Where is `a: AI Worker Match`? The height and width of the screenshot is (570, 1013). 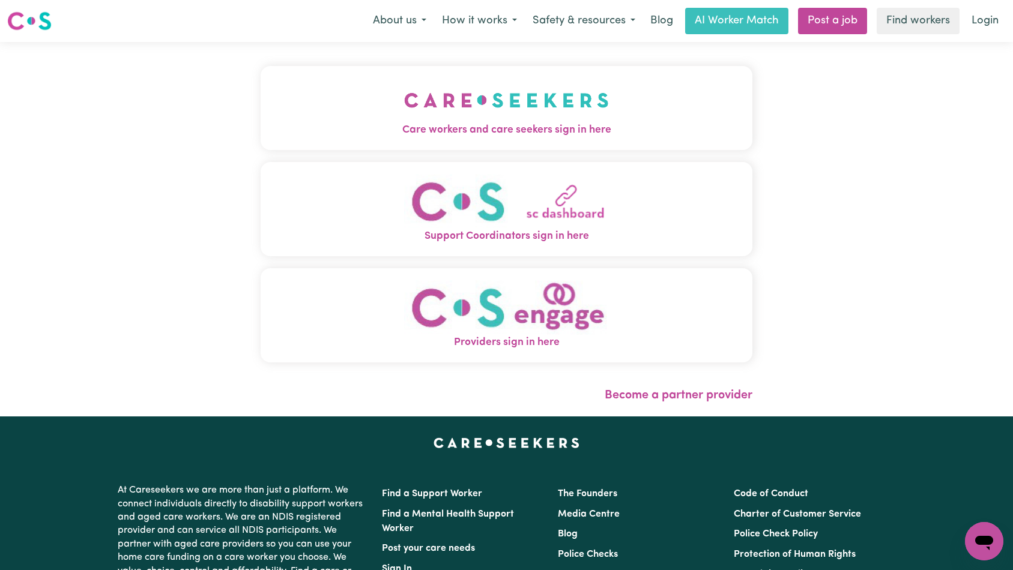 a: AI Worker Match is located at coordinates (737, 21).